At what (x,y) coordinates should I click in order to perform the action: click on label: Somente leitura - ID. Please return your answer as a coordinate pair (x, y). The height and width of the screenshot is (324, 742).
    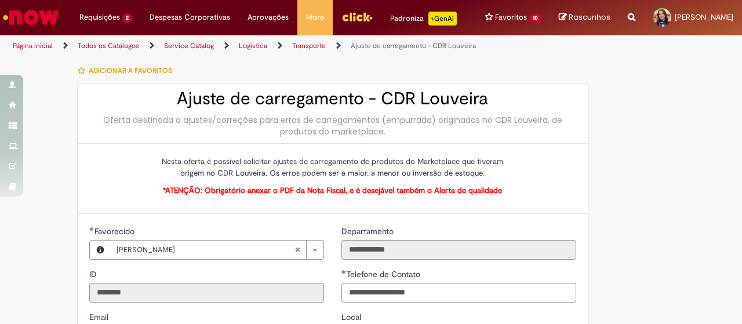
    Looking at the image, I should click on (94, 274).